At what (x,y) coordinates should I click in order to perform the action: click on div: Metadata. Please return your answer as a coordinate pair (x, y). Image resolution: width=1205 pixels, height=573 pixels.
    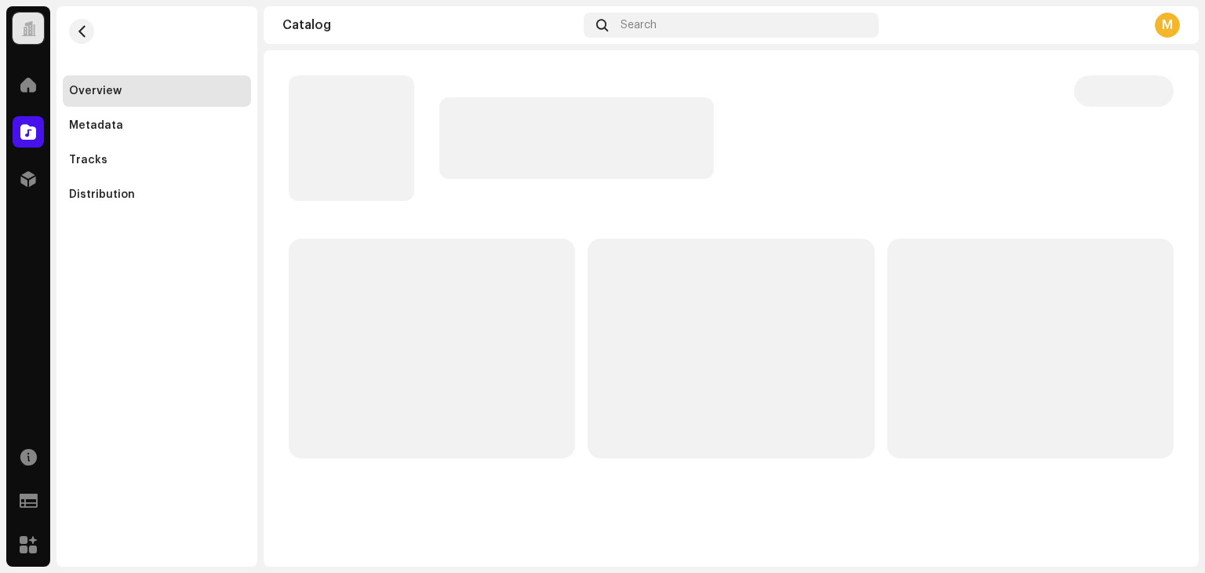
    Looking at the image, I should click on (96, 126).